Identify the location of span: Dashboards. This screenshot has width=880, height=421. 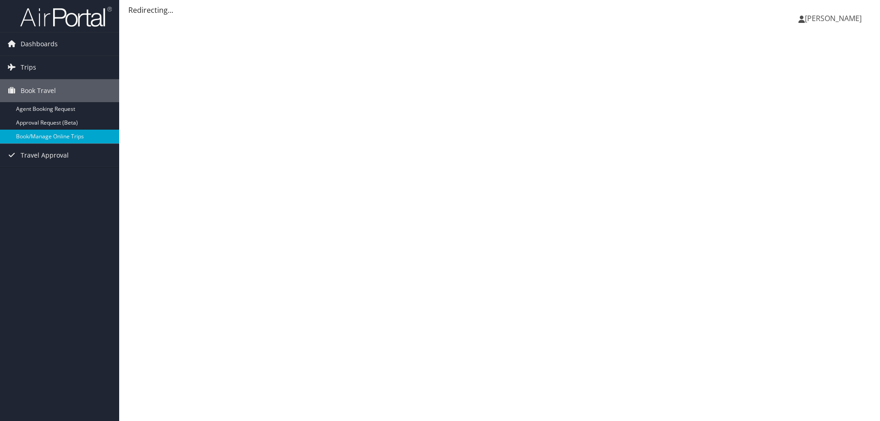
(39, 44).